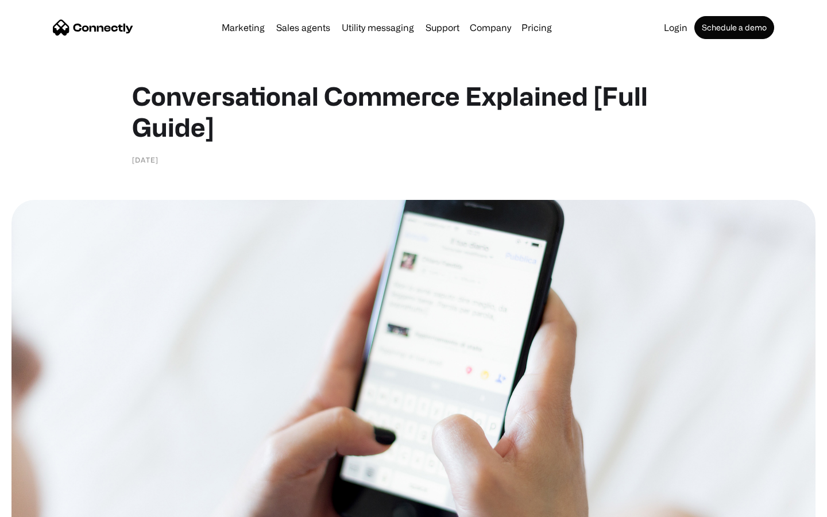 The image size is (827, 517). I want to click on a: Sales agents, so click(303, 28).